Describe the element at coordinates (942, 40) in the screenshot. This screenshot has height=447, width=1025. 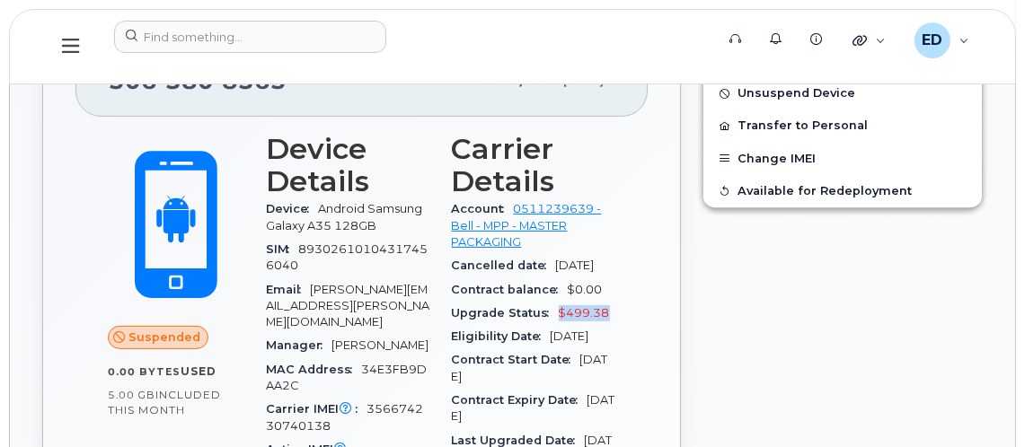
I see `div: Ela Doria` at that location.